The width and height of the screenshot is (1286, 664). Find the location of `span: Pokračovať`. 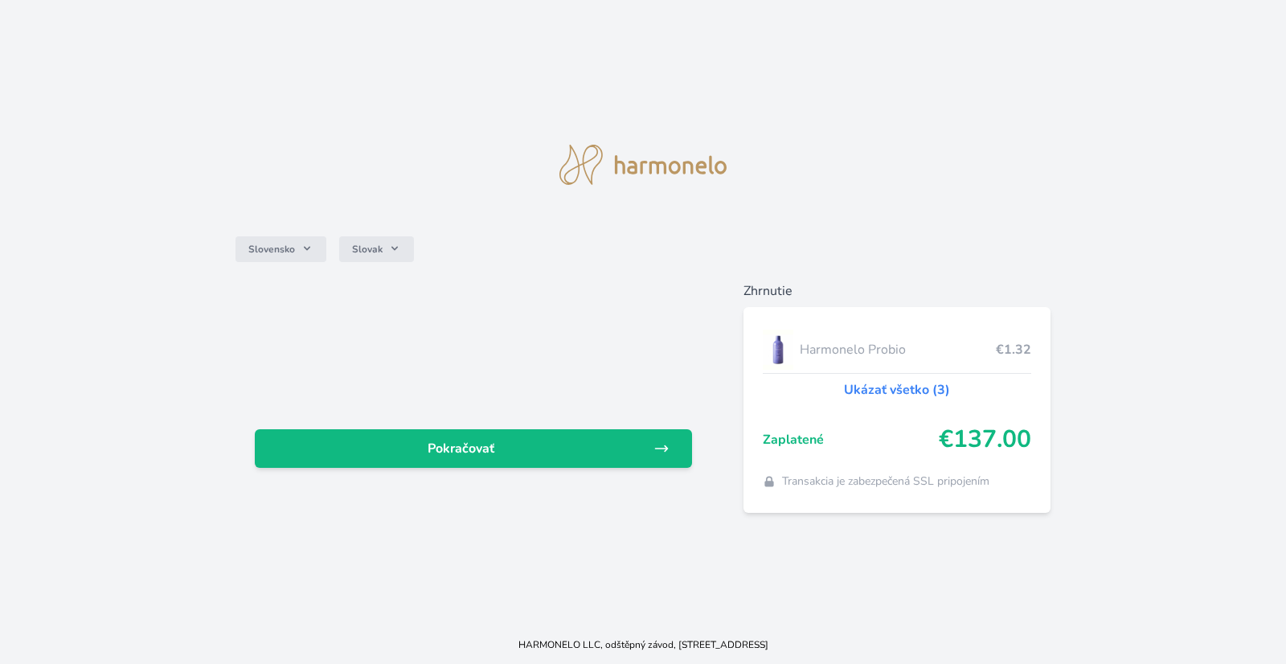

span: Pokračovať is located at coordinates (461, 449).